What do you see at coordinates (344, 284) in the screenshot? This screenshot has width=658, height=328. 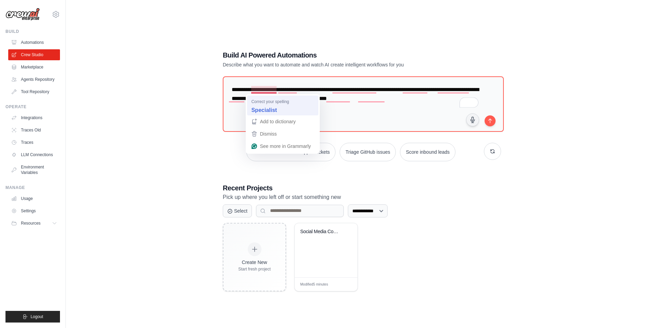 I see `span: Edit` at bounding box center [344, 284].